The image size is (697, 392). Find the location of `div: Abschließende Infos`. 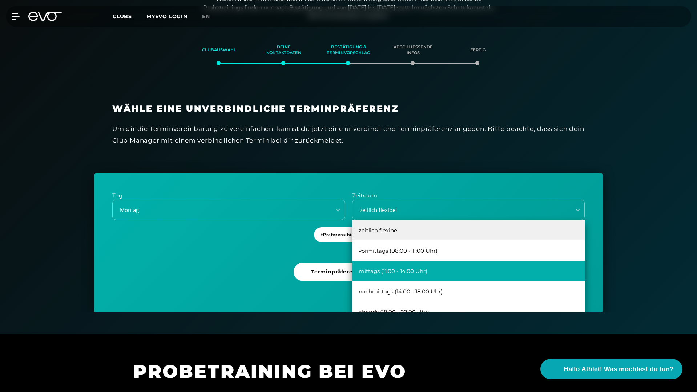

div: Abschließende Infos is located at coordinates (413, 50).